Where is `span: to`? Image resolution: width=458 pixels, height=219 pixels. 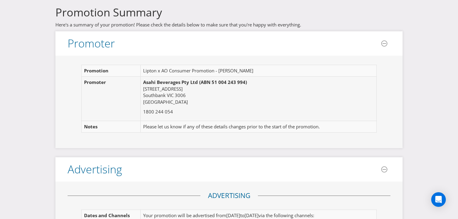 span: to is located at coordinates (242, 215).